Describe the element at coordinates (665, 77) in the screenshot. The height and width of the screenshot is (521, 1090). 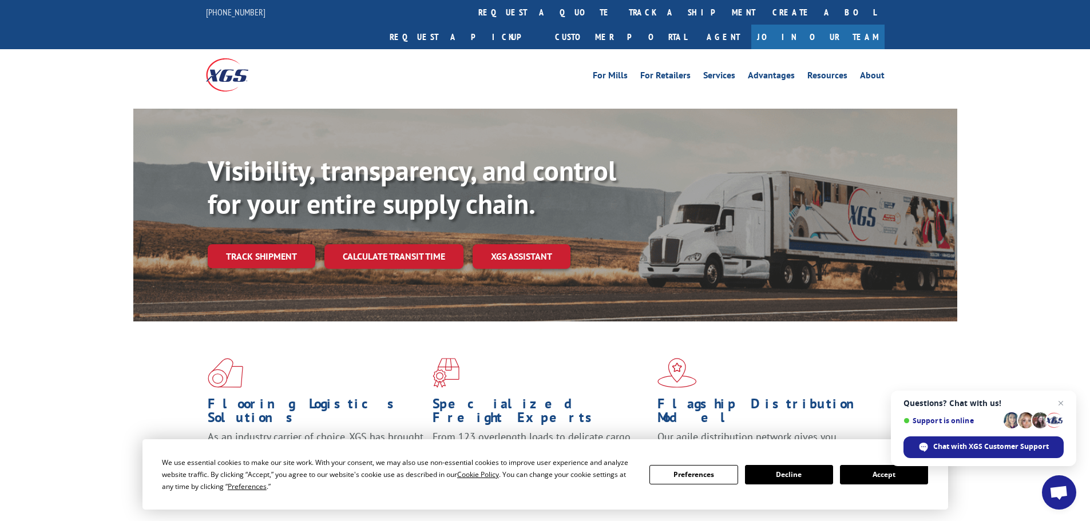
I see `a: For Retailers` at that location.